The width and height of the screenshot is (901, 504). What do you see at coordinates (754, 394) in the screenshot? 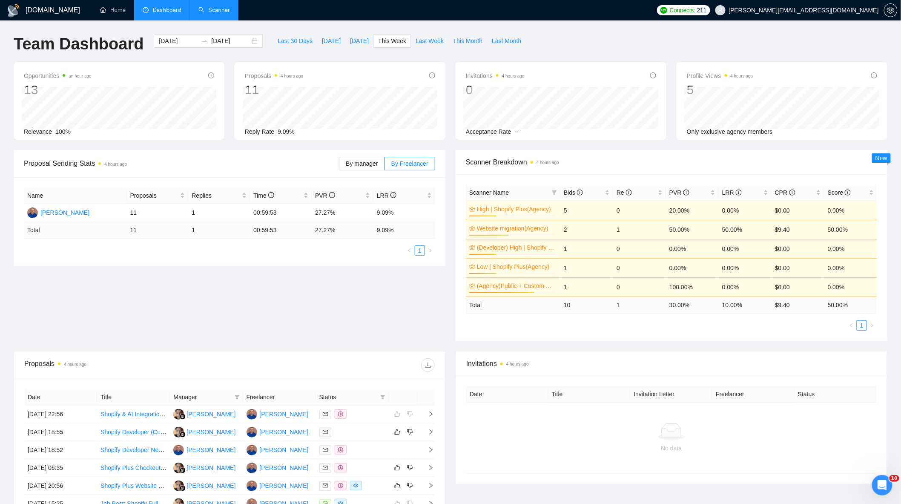
I see `th: Freelancer` at bounding box center [754, 394].